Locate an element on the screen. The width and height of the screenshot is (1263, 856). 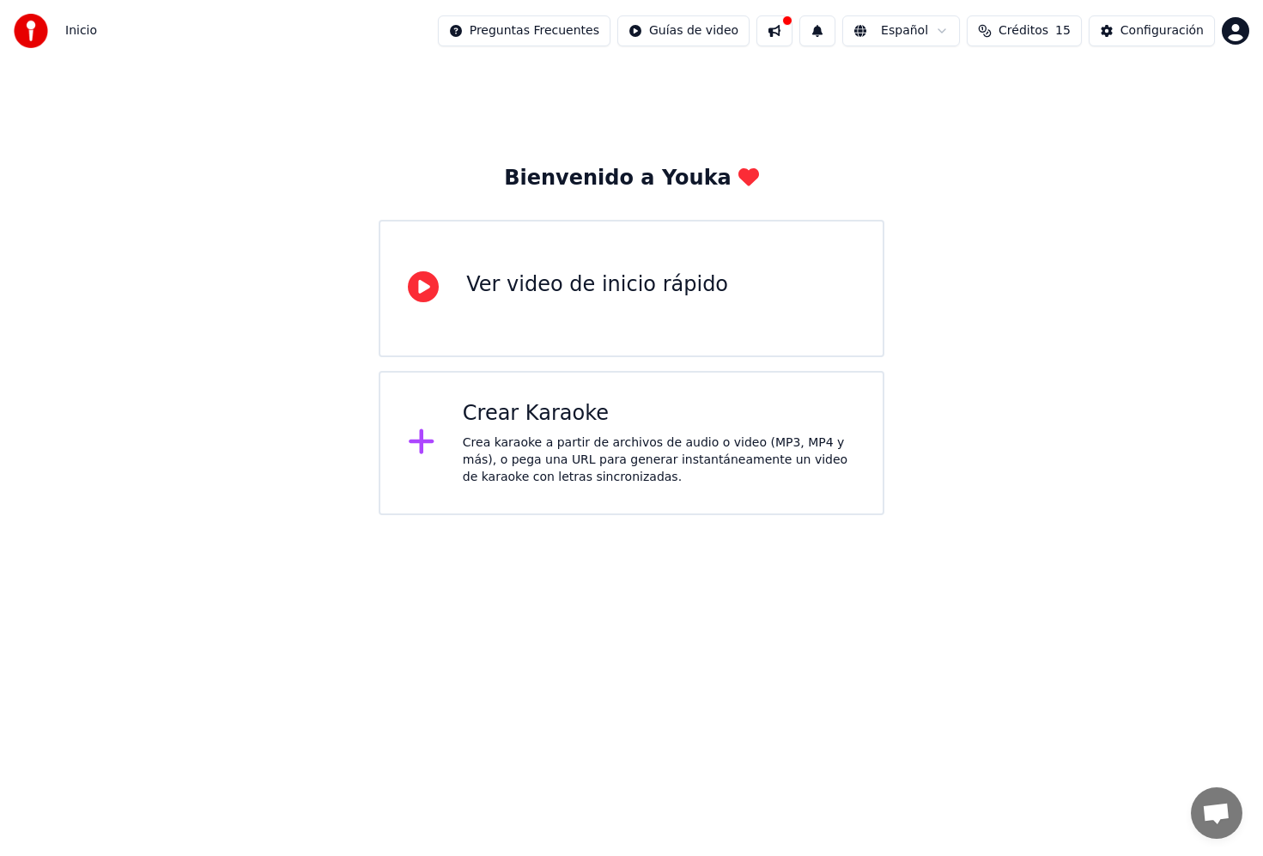
div: Crear Karaoke is located at coordinates (658, 414).